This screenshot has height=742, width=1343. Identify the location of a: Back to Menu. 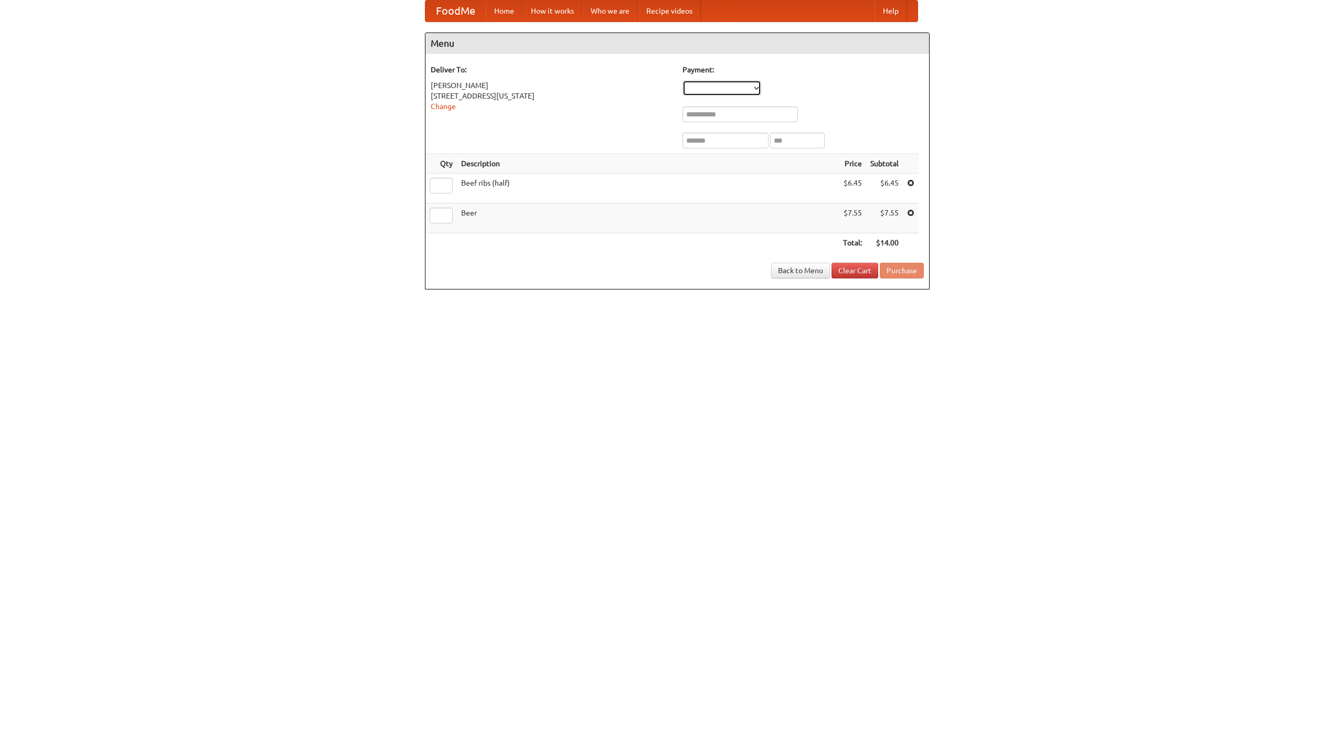
(801, 271).